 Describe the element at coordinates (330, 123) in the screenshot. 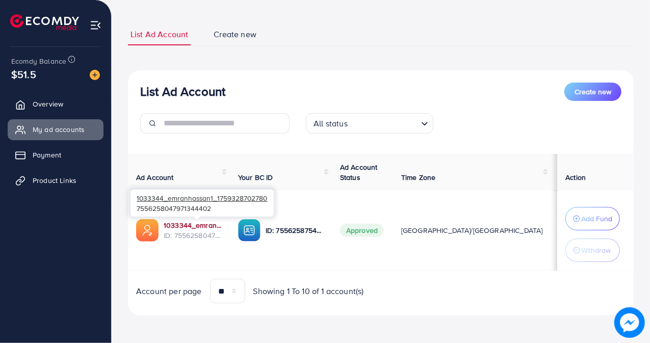

I see `span: All status` at that location.